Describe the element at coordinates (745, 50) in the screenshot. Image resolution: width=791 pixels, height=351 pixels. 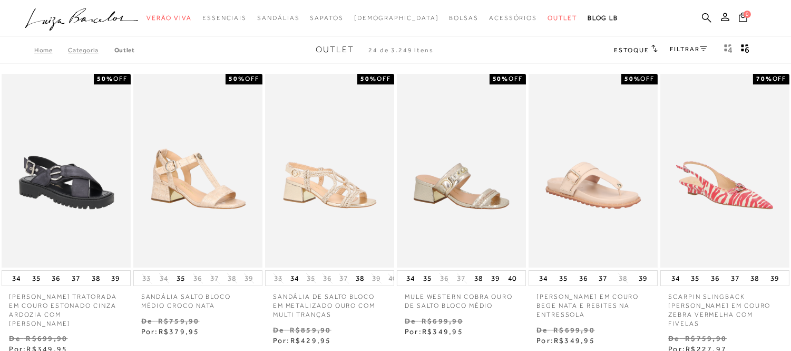
I see `button: gridText6Desc` at that location.